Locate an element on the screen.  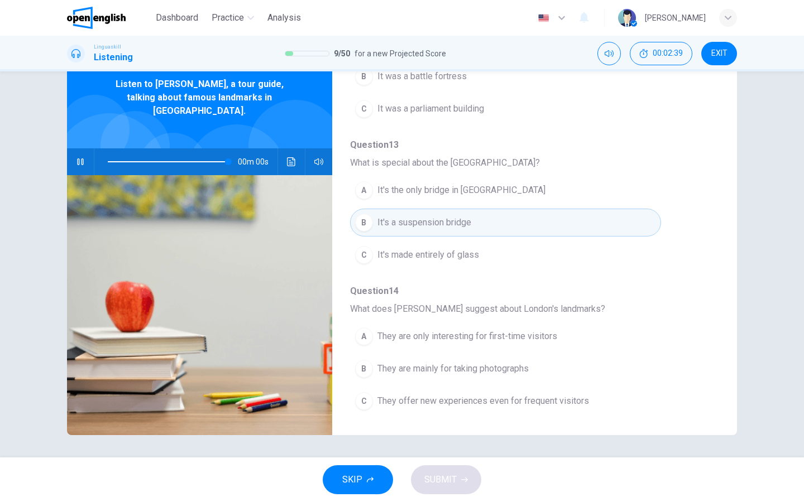
img: en is located at coordinates (543, 18).